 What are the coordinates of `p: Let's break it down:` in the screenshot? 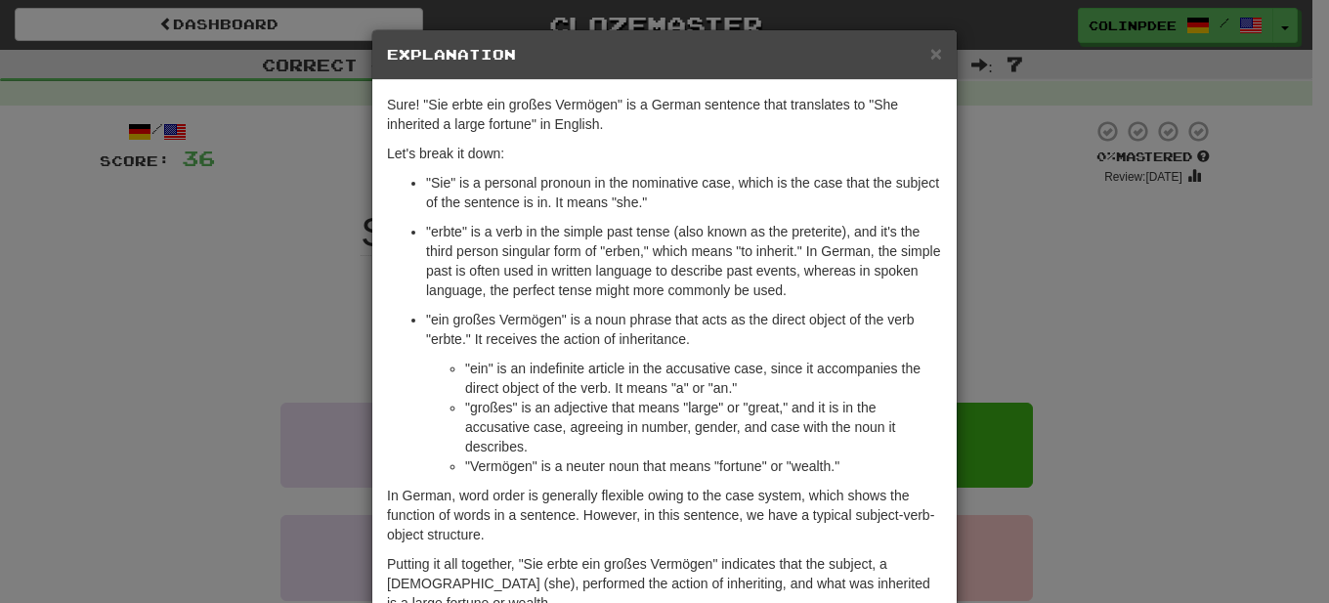 It's located at (665, 153).